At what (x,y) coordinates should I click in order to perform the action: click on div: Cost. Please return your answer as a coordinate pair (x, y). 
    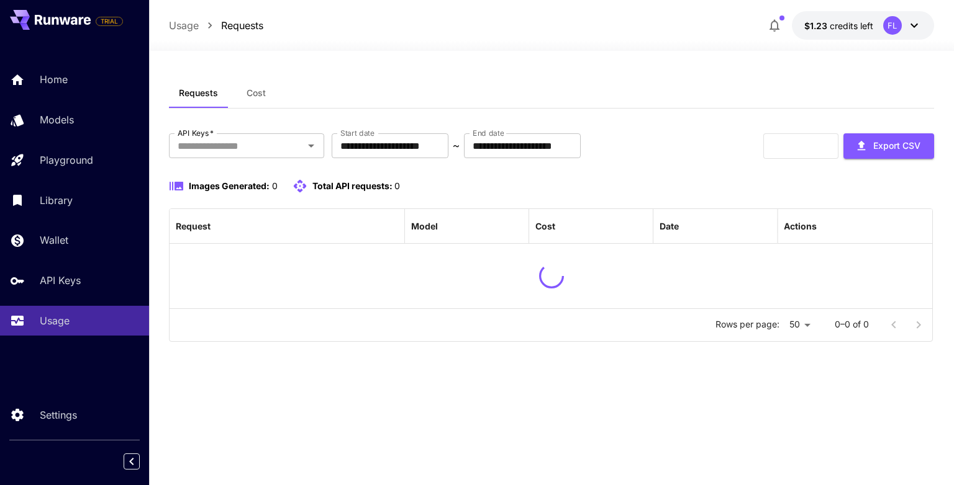
    Looking at the image, I should click on (545, 226).